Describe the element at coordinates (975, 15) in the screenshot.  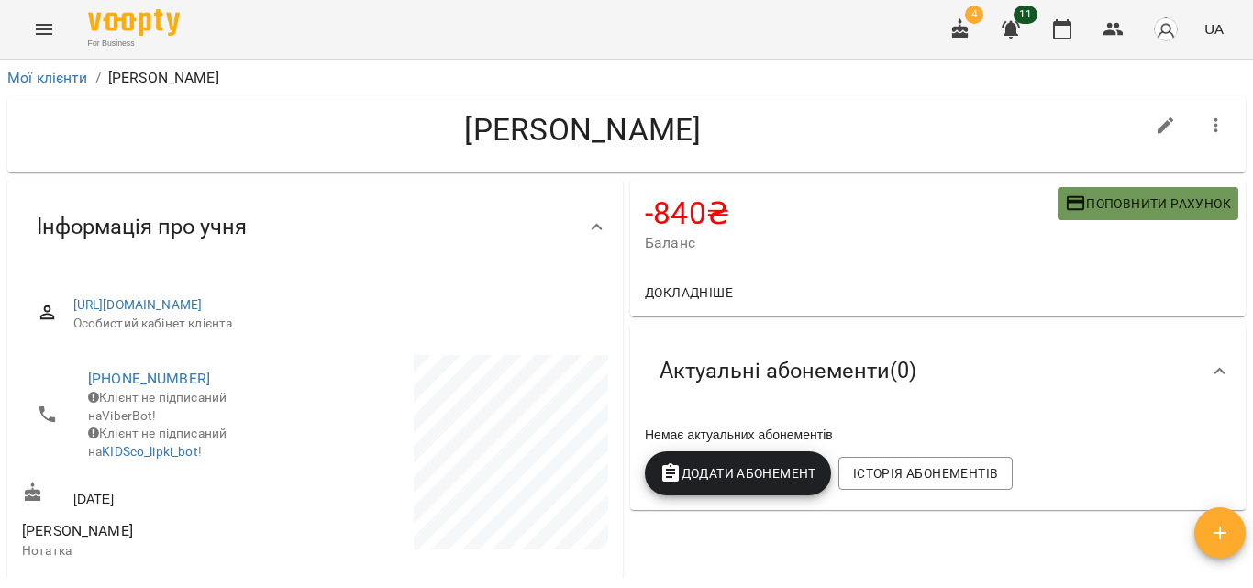
I see `span: 4` at that location.